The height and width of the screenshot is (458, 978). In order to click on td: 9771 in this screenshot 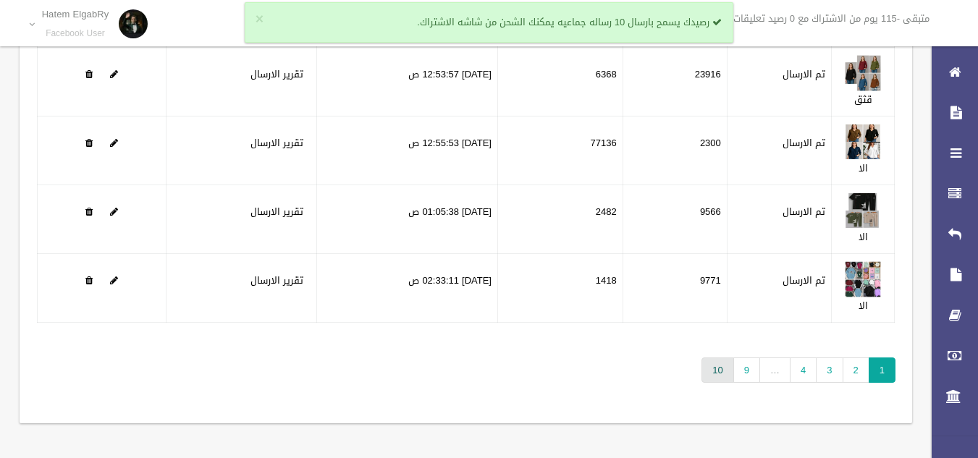, I will do `click(675, 288)`.